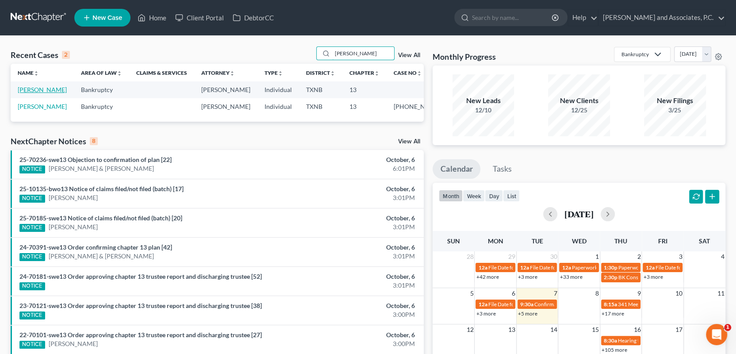 Image resolution: width=736 pixels, height=354 pixels. Describe the element at coordinates (95, 159) in the screenshot. I see `a: 25-70236-swe13 Objection to confirmation of plan [22]` at that location.